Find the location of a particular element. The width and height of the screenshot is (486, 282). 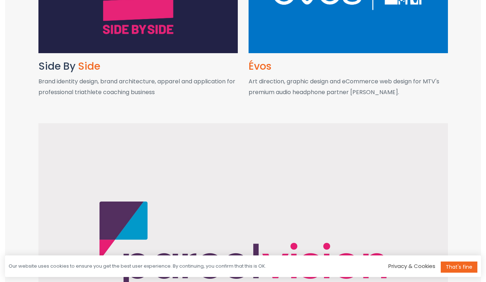

h2: Side By Side is located at coordinates (138, 66).